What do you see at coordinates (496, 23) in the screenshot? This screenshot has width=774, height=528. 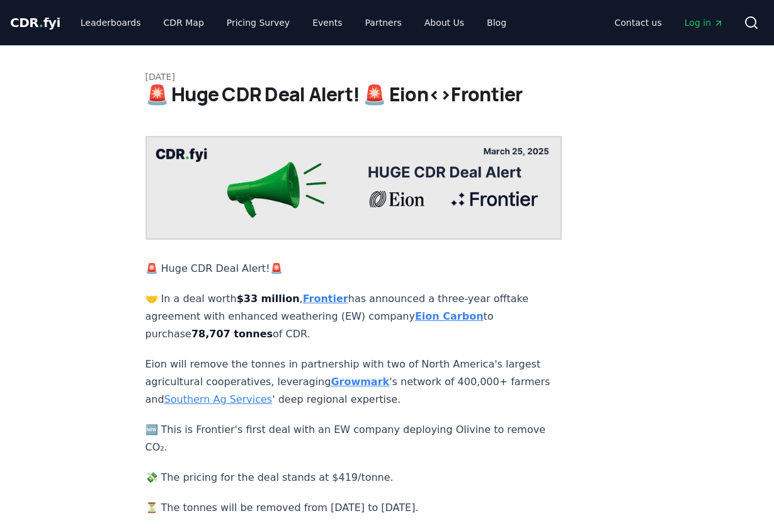 I see `a: Blog` at bounding box center [496, 23].